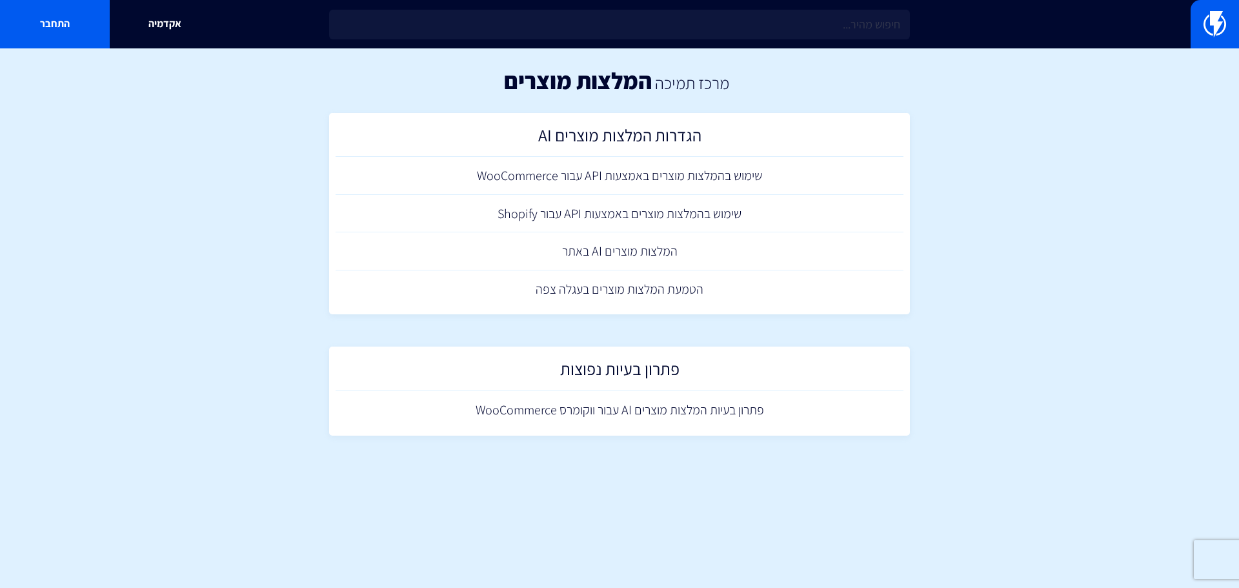 This screenshot has height=588, width=1239. What do you see at coordinates (619, 175) in the screenshot?
I see `a: שימוש בהמלצות מוצרים באמצעות API עבור WooCommerce` at bounding box center [619, 175].